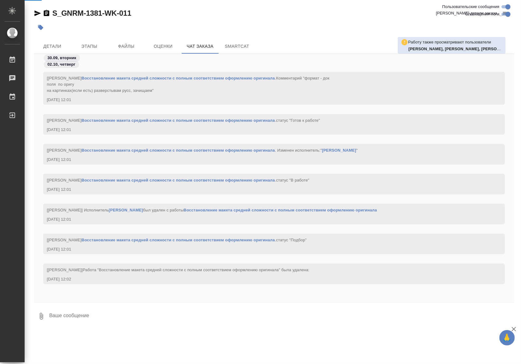 The width and height of the screenshot is (521, 364). What do you see at coordinates (92, 13) in the screenshot?
I see `a: S_GNRM-1381-WK-011` at bounding box center [92, 13].